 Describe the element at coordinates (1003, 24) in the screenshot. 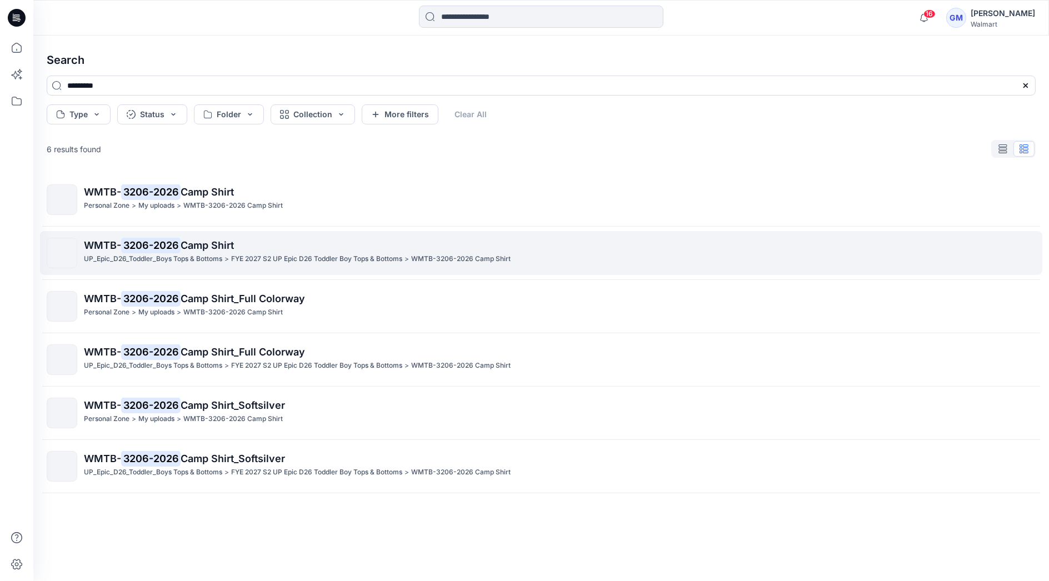

I see `div: Walmart` at that location.